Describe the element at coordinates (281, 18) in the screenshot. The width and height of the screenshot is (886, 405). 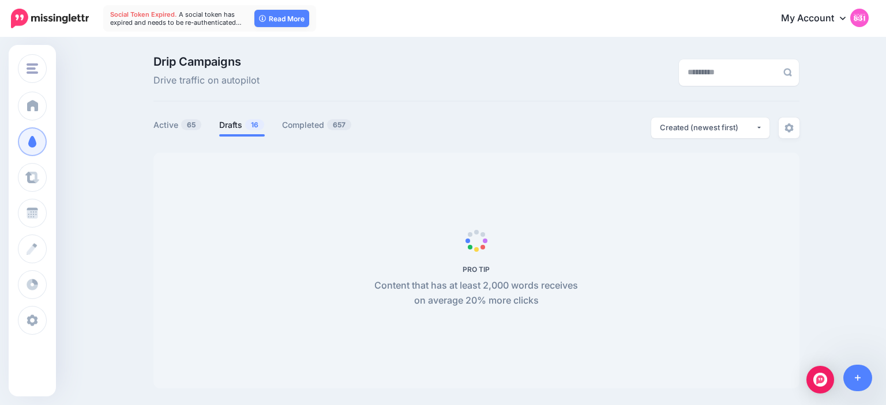
I see `a: Read More` at that location.